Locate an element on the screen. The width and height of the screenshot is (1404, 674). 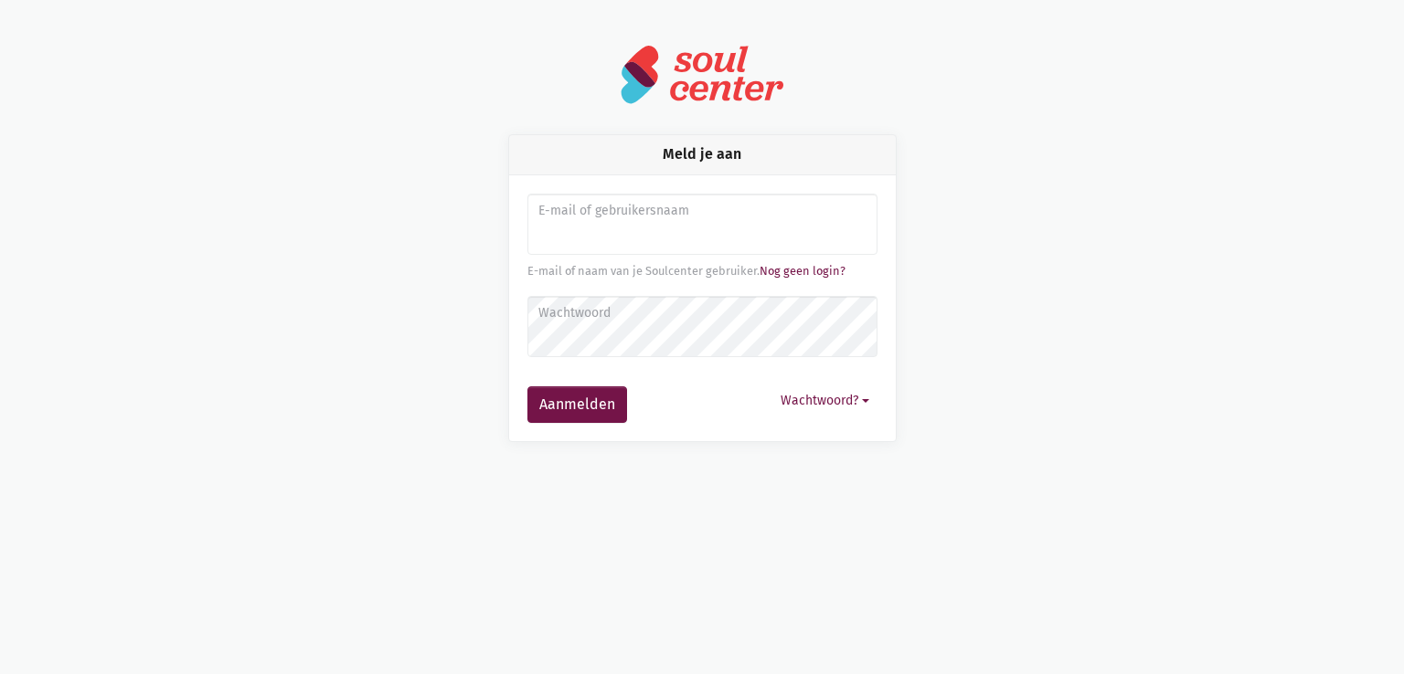
div: E-mail of naam van je Soulcenter gebruiker. is located at coordinates (702, 271).